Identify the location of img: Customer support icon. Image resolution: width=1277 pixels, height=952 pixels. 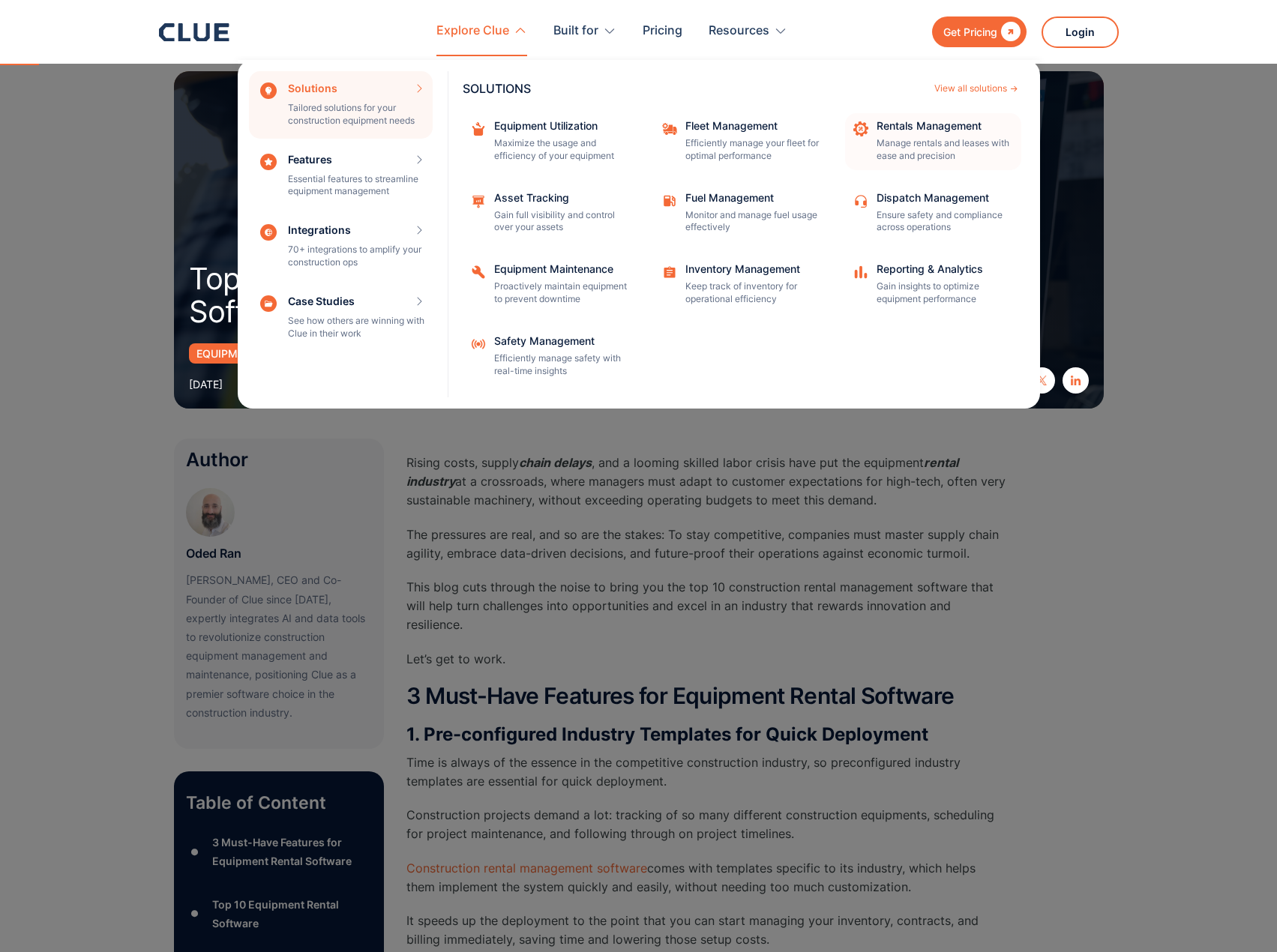
(862, 201).